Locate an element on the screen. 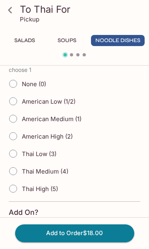 The image size is (149, 249). button: Add to Order$18.00 is located at coordinates (75, 234).